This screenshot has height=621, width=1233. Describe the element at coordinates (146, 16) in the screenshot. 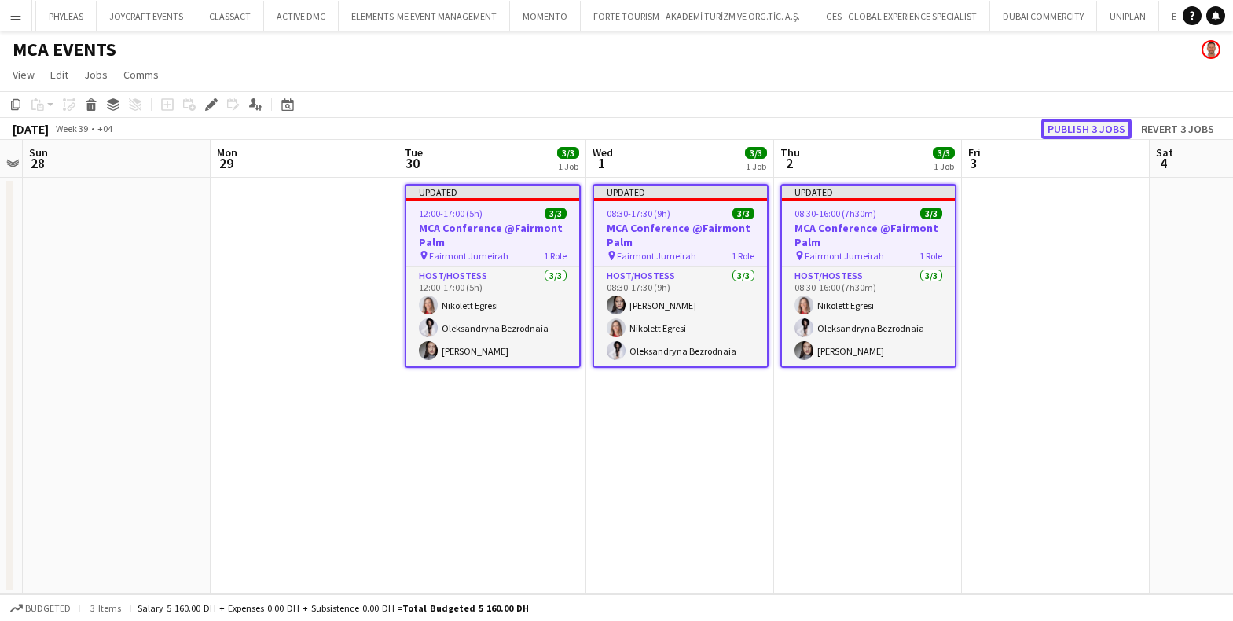

I see `button: JOYCRAFT EVENTS` at that location.